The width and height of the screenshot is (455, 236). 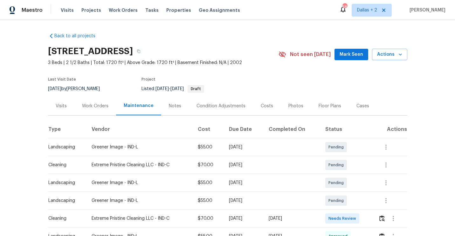 What do you see at coordinates (140, 129) in the screenshot?
I see `th: Vendor` at bounding box center [140, 129].